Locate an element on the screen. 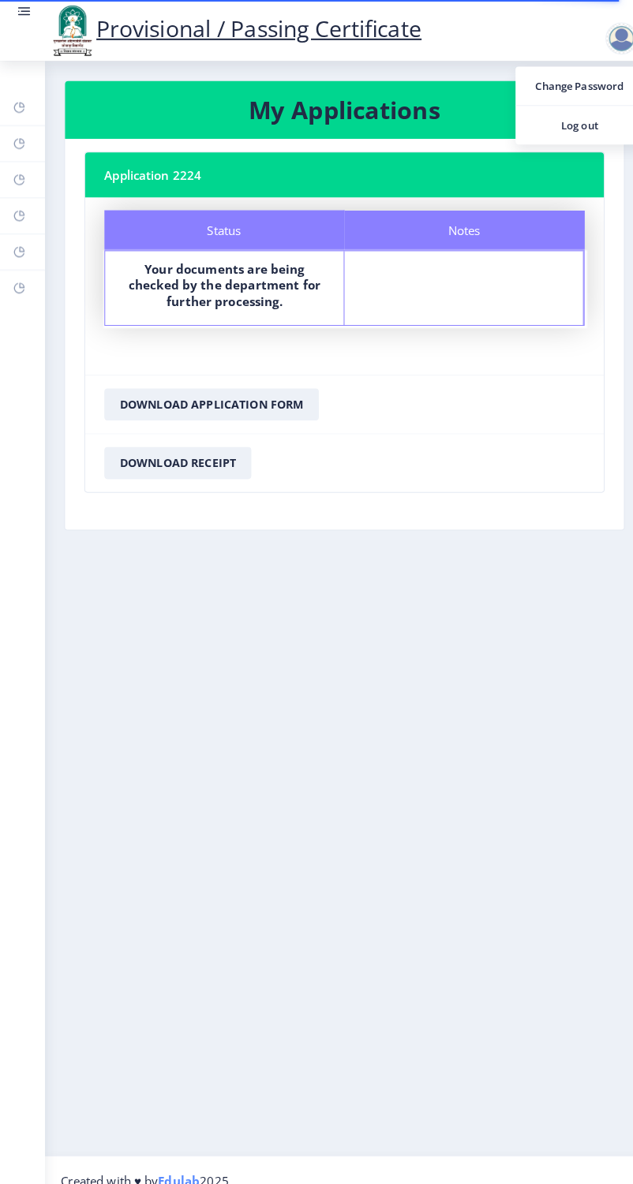 The image size is (633, 1184). a: Edulab is located at coordinates (176, 1160).